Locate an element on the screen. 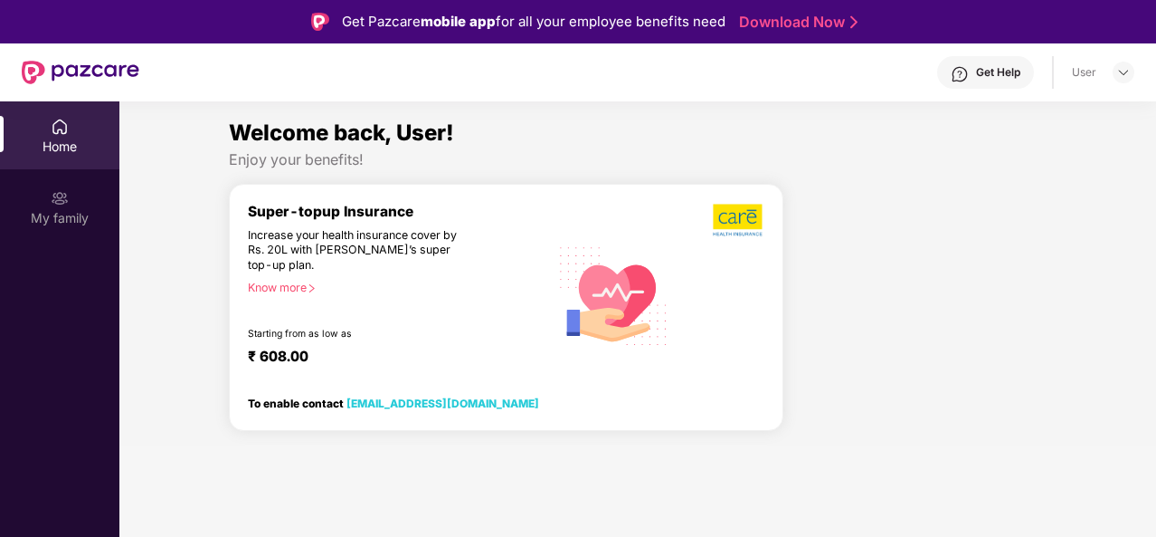 This screenshot has width=1156, height=537. img: New Pazcare Logo is located at coordinates (81, 72).